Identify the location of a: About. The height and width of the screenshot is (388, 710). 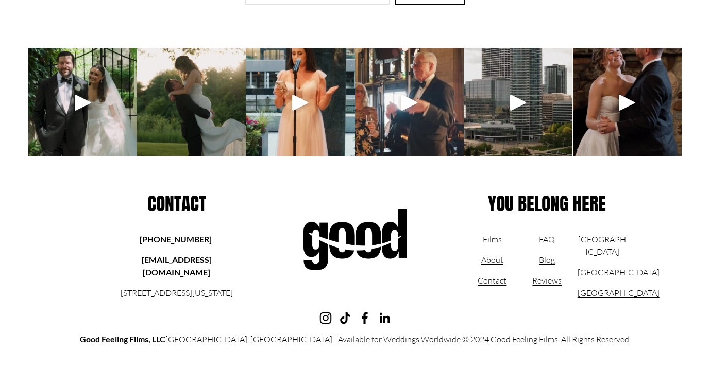
(492, 260).